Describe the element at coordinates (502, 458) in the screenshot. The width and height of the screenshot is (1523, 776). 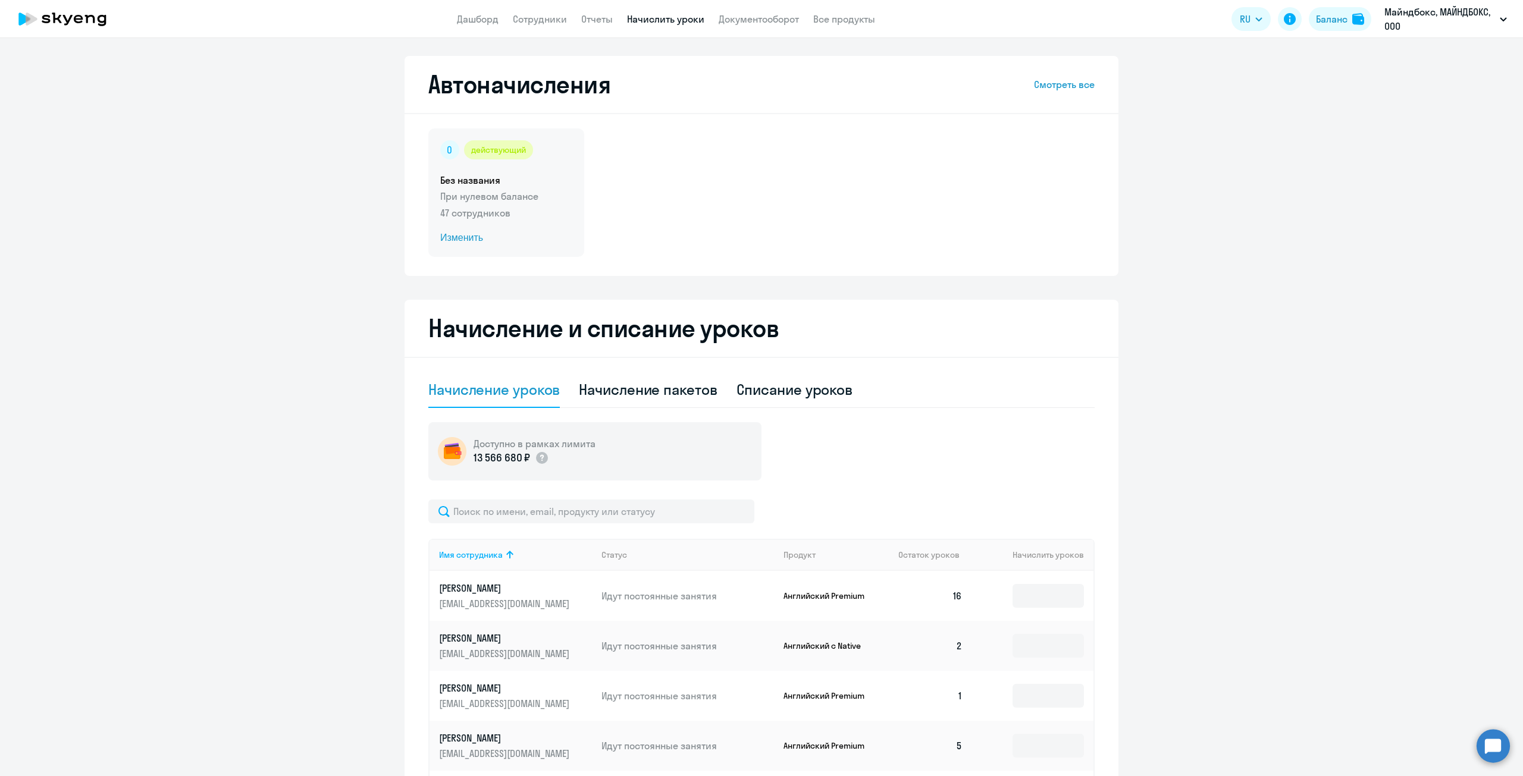
I see `p: 13 566 680 ₽` at that location.